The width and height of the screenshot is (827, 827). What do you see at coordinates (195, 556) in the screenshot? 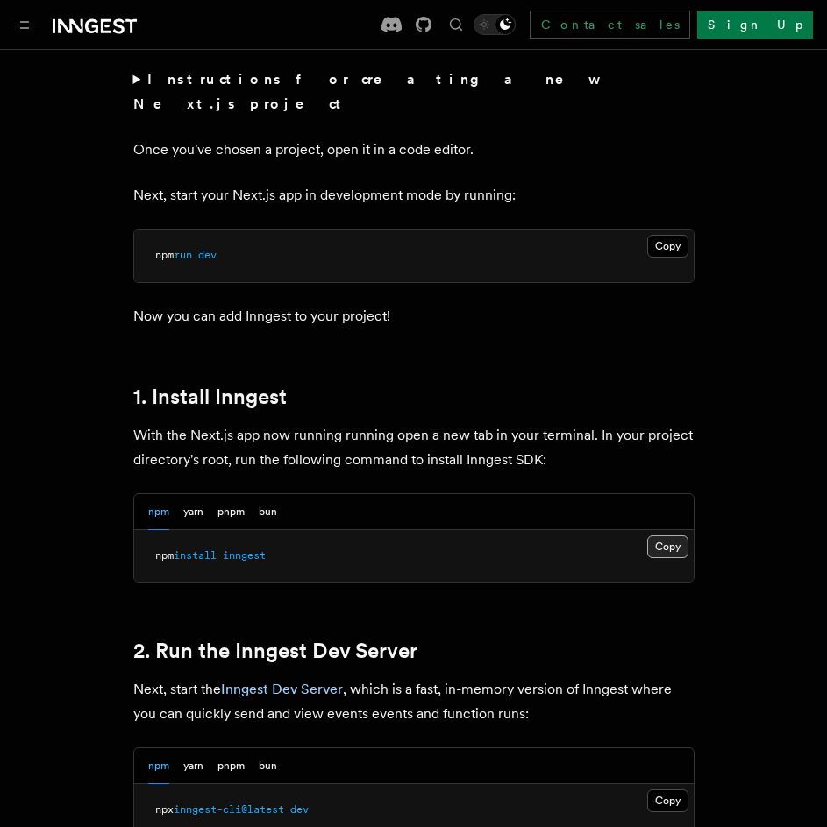
I see `span: install` at bounding box center [195, 556].